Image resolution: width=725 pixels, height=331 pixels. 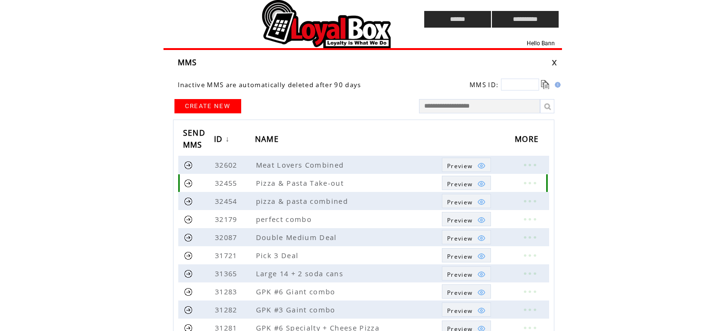 I want to click on span: 32179, so click(x=227, y=219).